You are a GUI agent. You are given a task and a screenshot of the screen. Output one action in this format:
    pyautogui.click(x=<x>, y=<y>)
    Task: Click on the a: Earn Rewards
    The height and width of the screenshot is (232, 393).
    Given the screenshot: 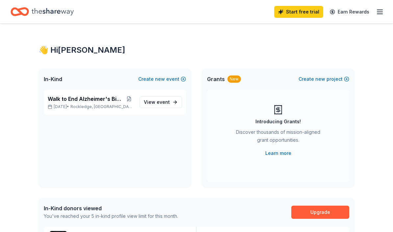 What is the action you would take?
    pyautogui.click(x=350, y=12)
    